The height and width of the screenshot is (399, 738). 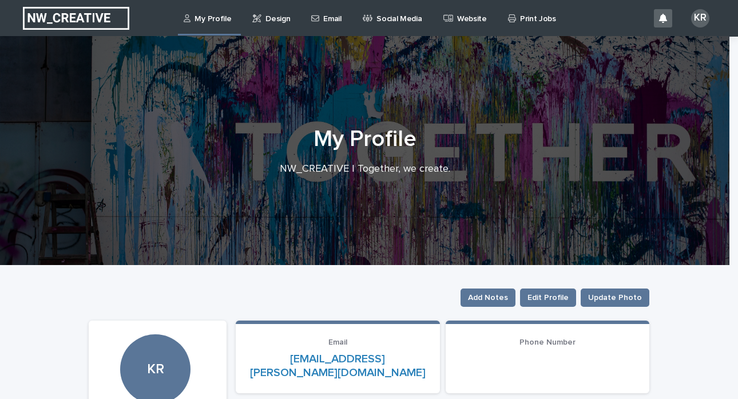 What do you see at coordinates (615, 297) in the screenshot?
I see `button: Update Photo` at bounding box center [615, 297].